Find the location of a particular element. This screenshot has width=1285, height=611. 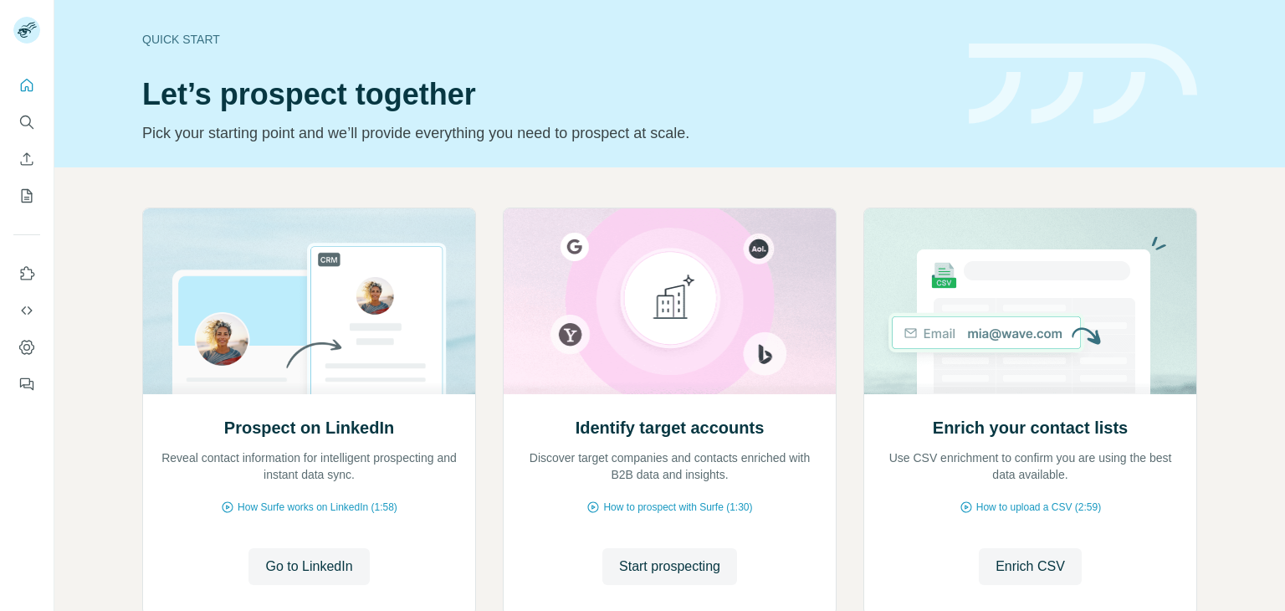

span: How Surfe works on LinkedIn (1:58) is located at coordinates (317, 507).